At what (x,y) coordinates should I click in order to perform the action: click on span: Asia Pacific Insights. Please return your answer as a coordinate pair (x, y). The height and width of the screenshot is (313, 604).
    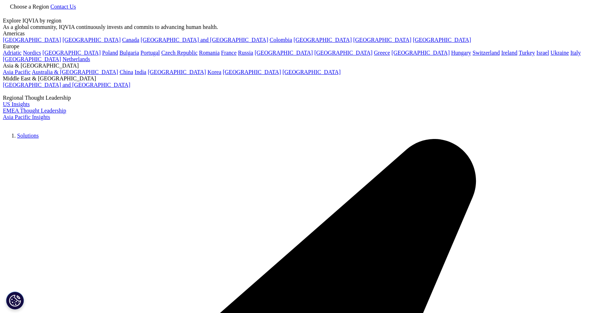
    Looking at the image, I should click on (26, 117).